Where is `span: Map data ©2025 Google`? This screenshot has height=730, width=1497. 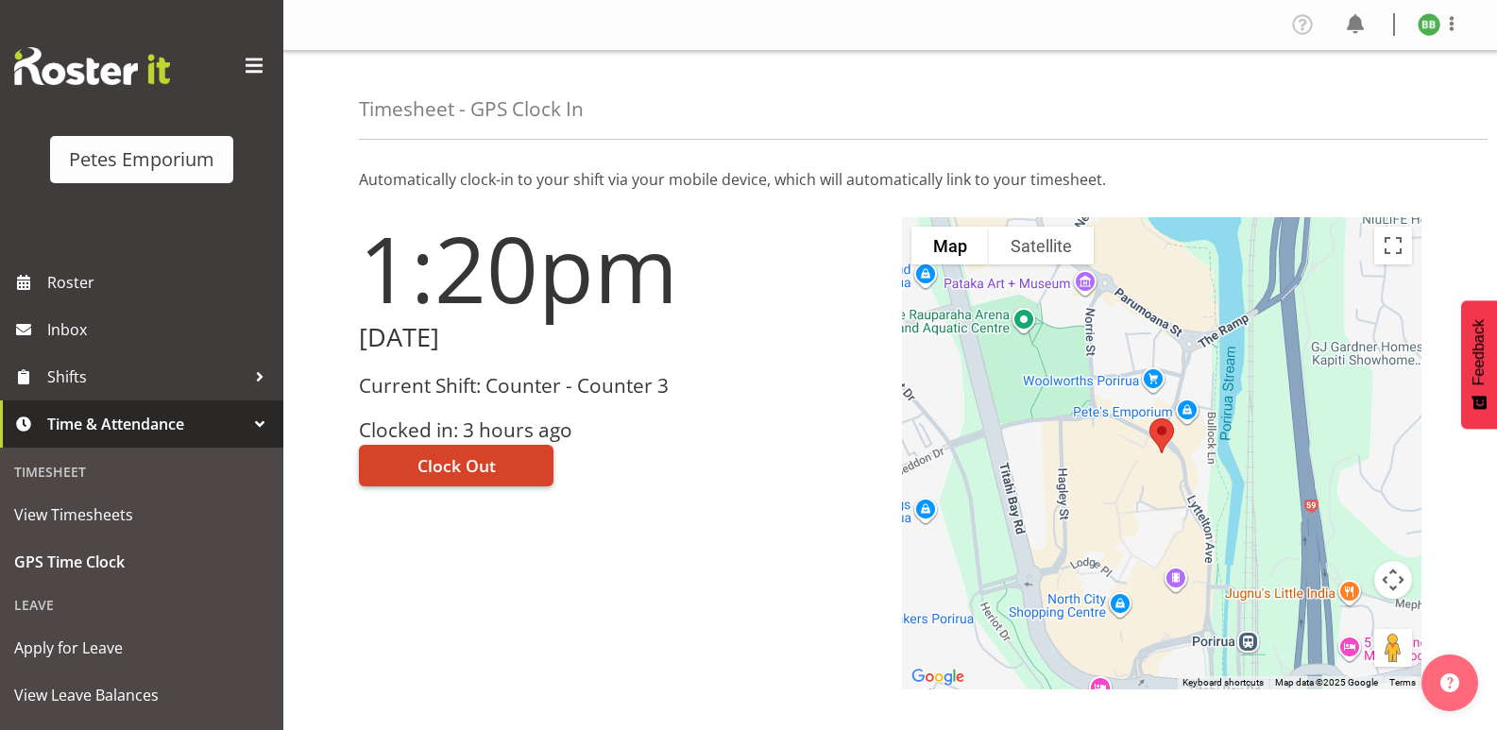 span: Map data ©2025 Google is located at coordinates (1326, 682).